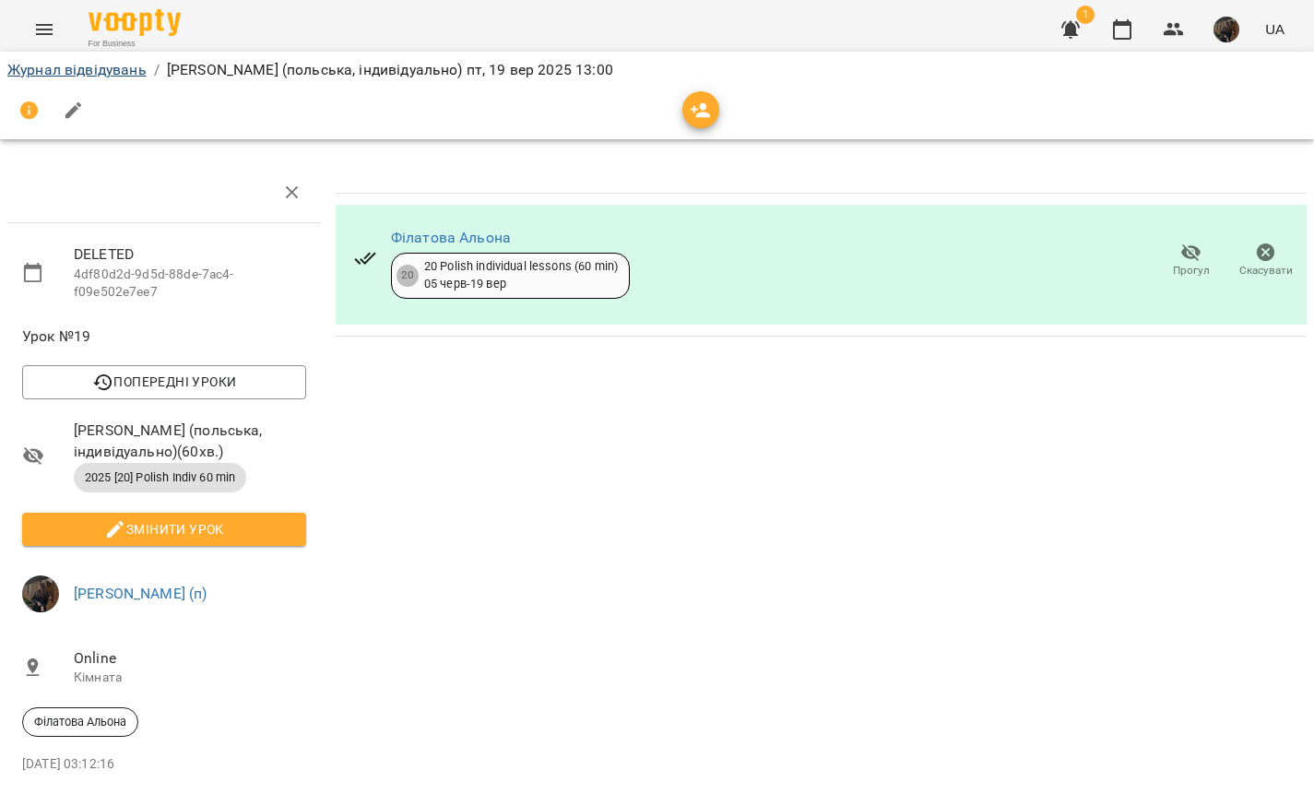 The width and height of the screenshot is (1314, 794). I want to click on button: Скасувати, so click(1266, 261).